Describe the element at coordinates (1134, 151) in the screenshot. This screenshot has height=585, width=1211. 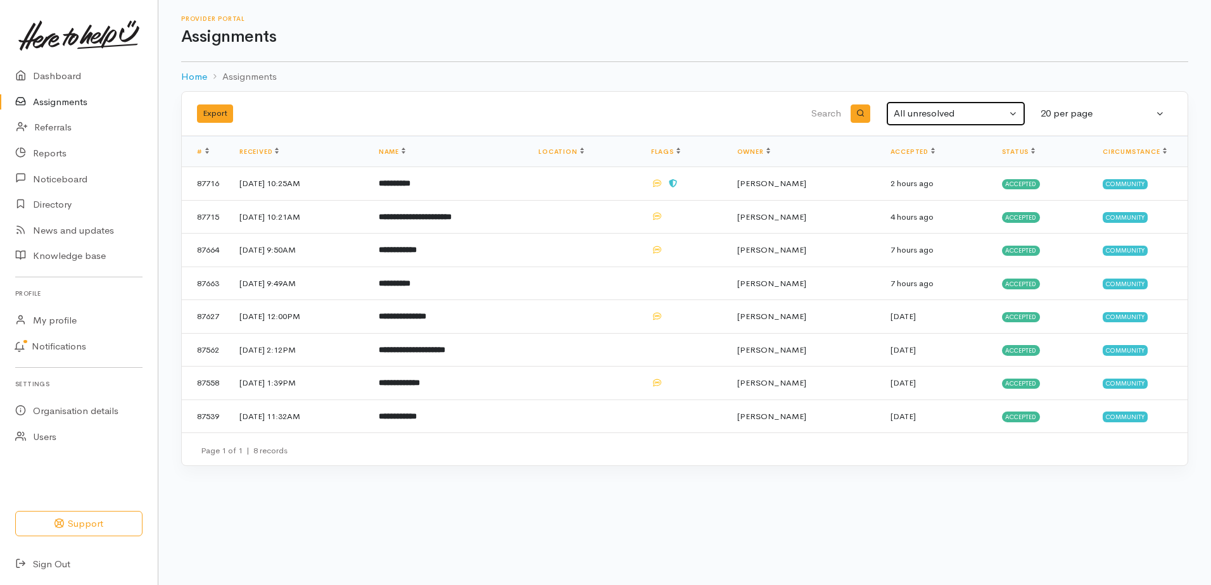
I see `a: Circumstance` at that location.